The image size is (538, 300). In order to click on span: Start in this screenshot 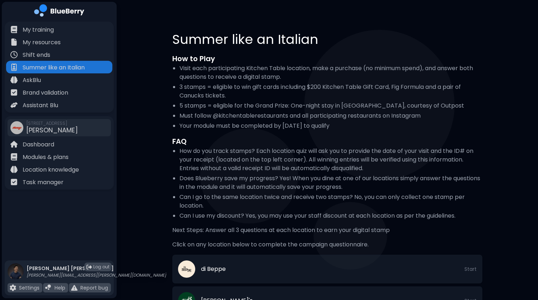, I will do `click(471, 269)`.